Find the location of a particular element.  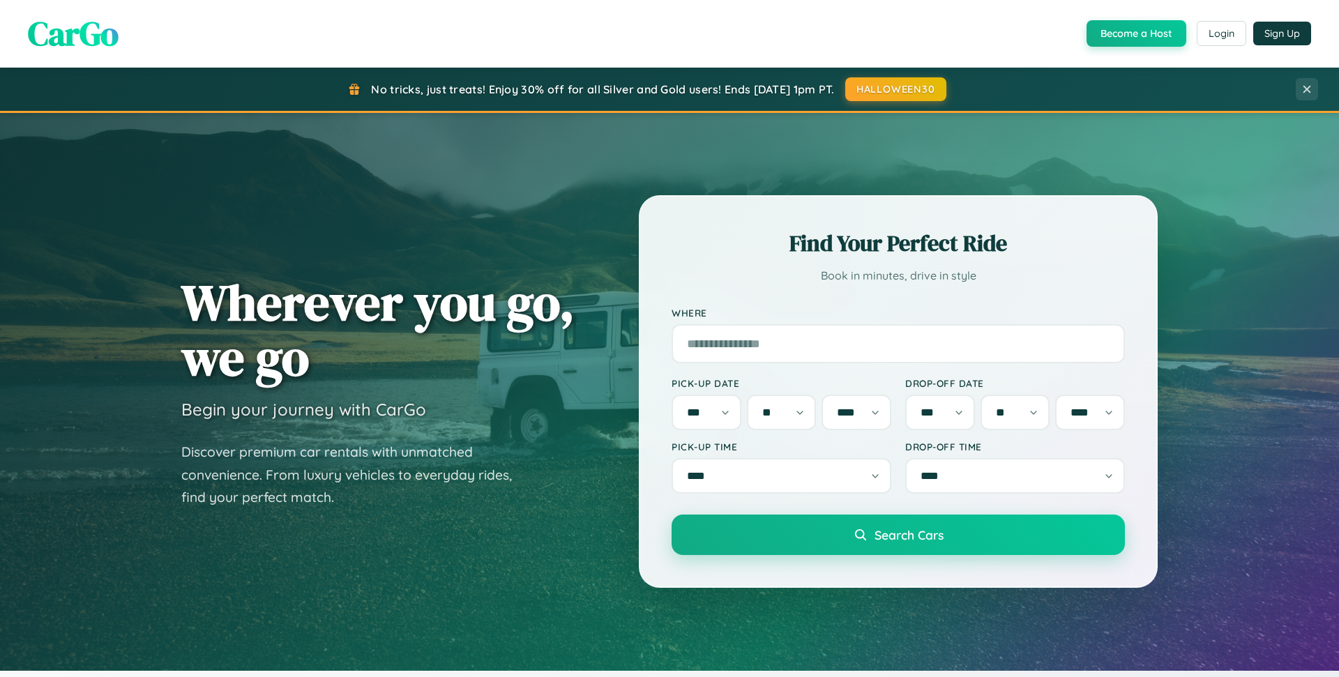

label: Drop-off Time is located at coordinates (1014, 446).